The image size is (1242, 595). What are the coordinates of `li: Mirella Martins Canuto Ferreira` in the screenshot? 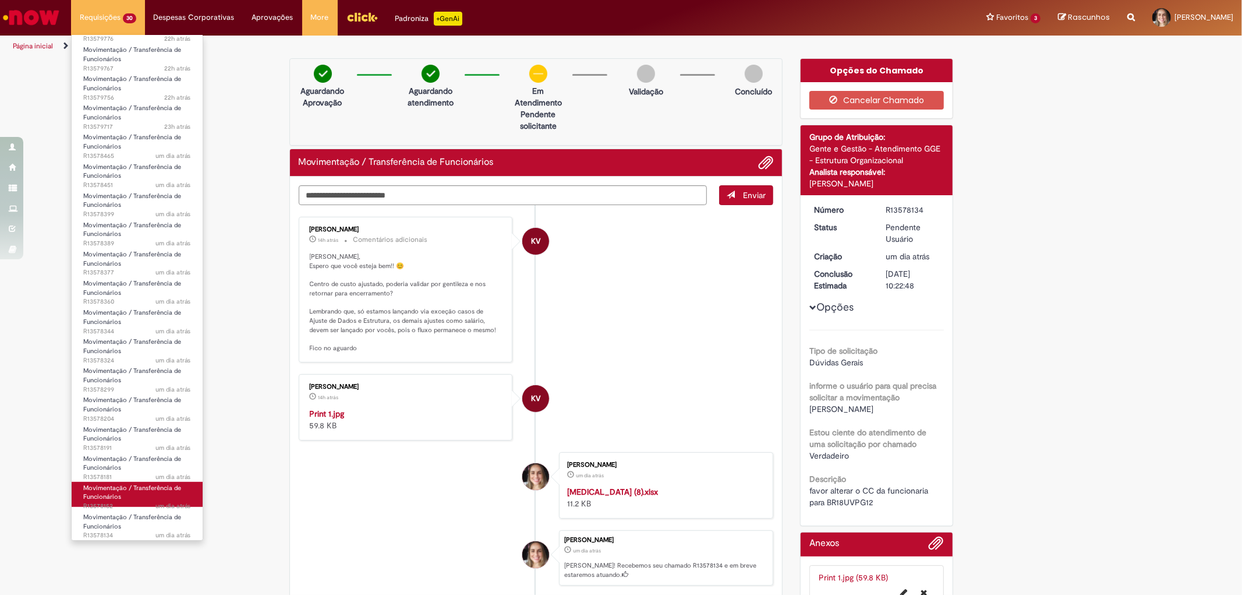 It's located at (536, 558).